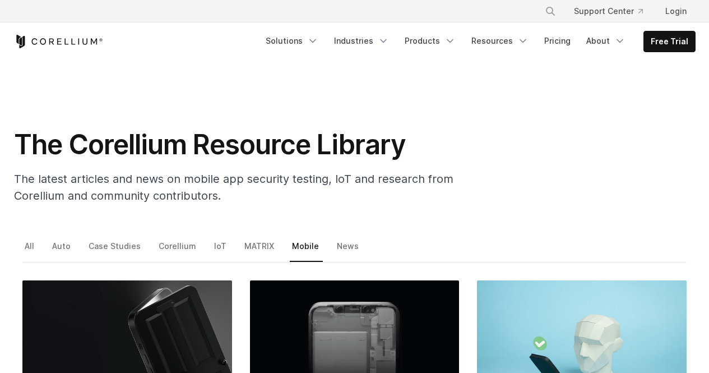  What do you see at coordinates (30, 250) in the screenshot?
I see `a: All` at bounding box center [30, 250].